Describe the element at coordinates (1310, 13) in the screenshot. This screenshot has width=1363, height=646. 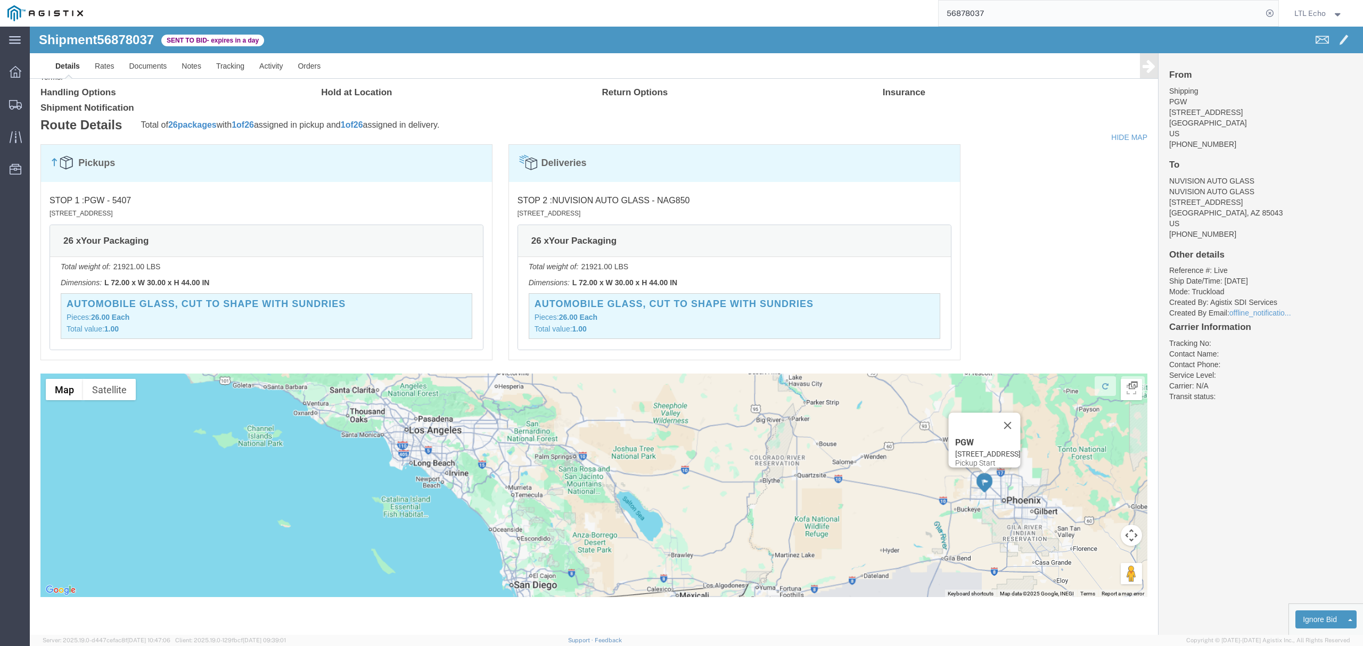
I see `span: LTL Echo` at that location.